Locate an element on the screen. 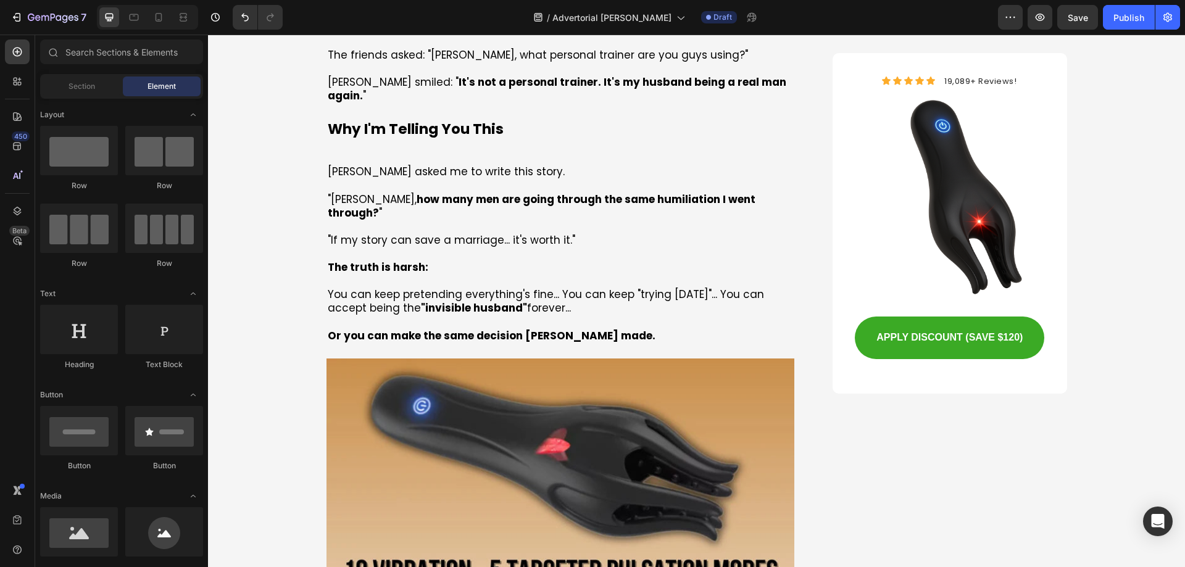 Image resolution: width=1185 pixels, height=567 pixels. strong: "invisible husband" is located at coordinates (266, 273).